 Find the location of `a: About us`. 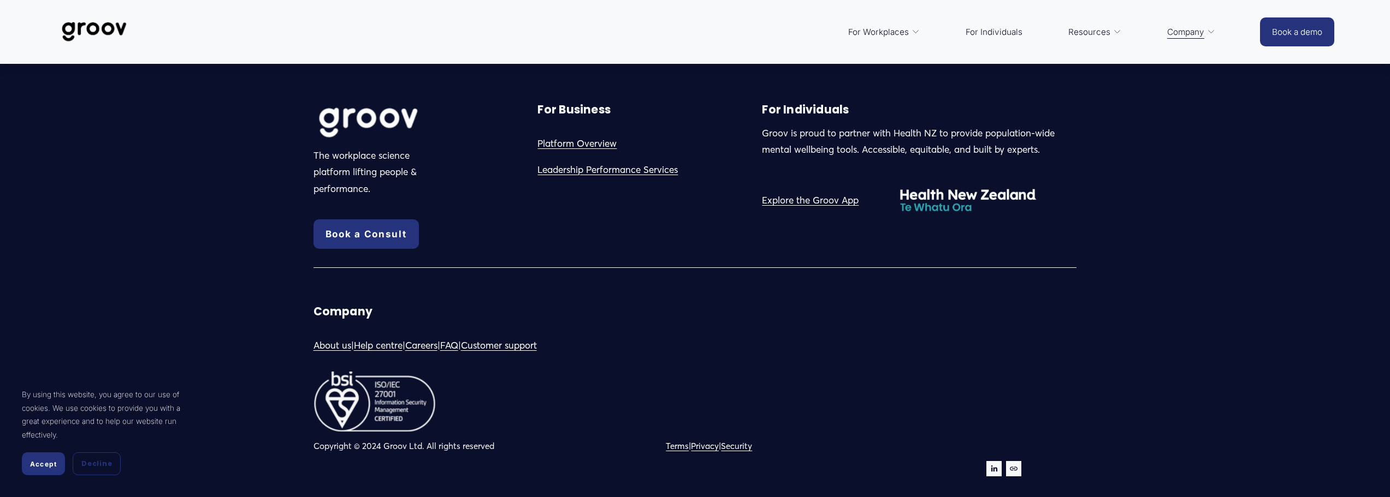

a: About us is located at coordinates (332, 346).